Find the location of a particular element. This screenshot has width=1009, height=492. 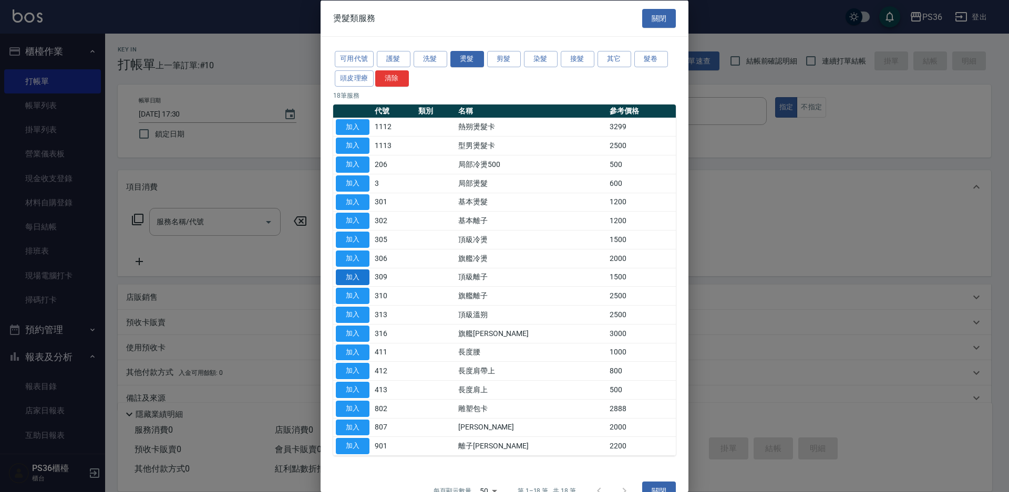

td: 頂級離子 is located at coordinates (531, 277).